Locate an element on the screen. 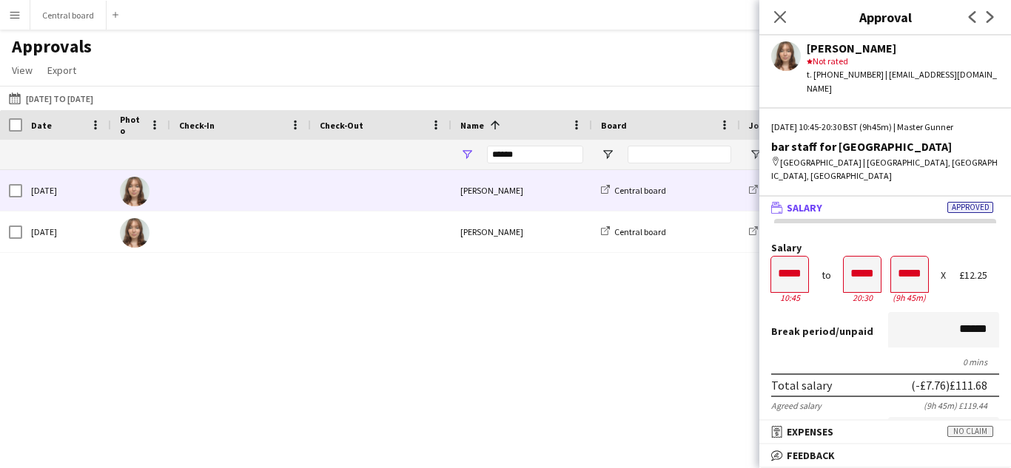 This screenshot has width=1011, height=468. span: Name is located at coordinates (472, 125).